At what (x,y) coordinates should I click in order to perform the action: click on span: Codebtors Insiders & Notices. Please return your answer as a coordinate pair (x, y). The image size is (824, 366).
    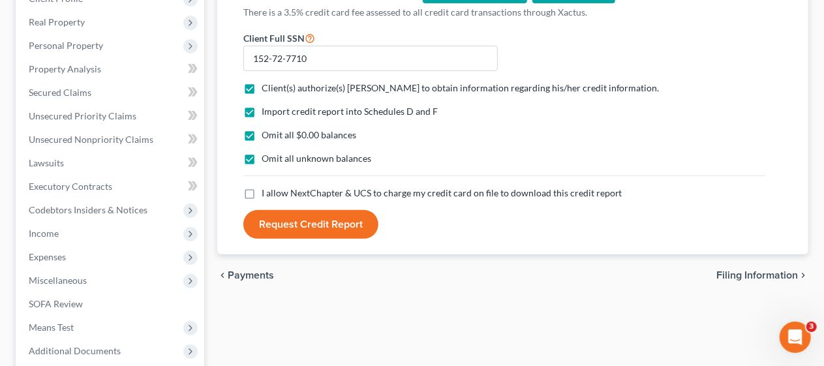
    Looking at the image, I should click on (88, 210).